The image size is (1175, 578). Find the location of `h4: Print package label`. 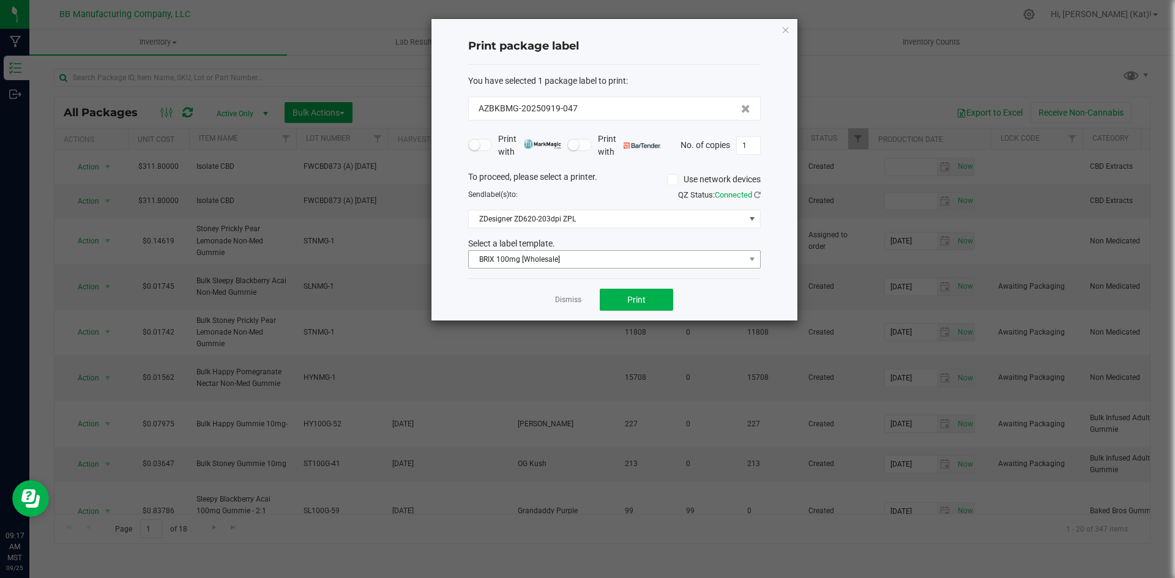

h4: Print package label is located at coordinates (614, 46).